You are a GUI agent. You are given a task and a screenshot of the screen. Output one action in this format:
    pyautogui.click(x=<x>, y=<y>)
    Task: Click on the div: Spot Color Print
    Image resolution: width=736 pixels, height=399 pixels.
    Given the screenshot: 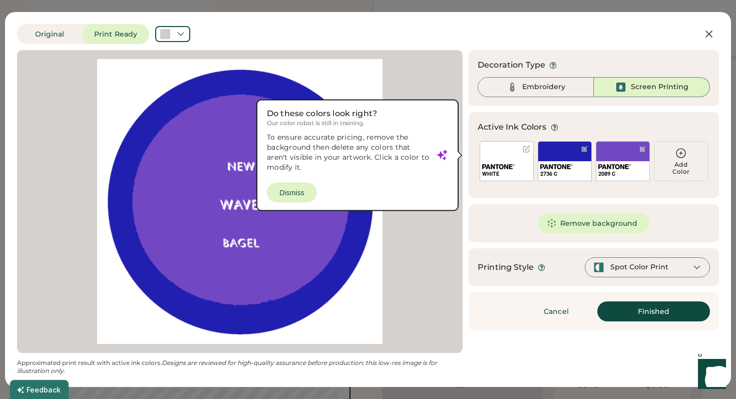 What is the action you would take?
    pyautogui.click(x=640, y=267)
    